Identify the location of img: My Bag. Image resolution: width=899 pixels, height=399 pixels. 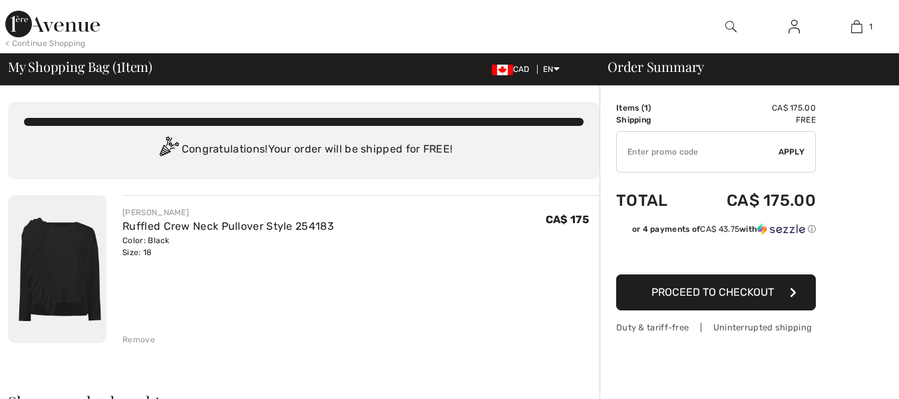
(857, 27).